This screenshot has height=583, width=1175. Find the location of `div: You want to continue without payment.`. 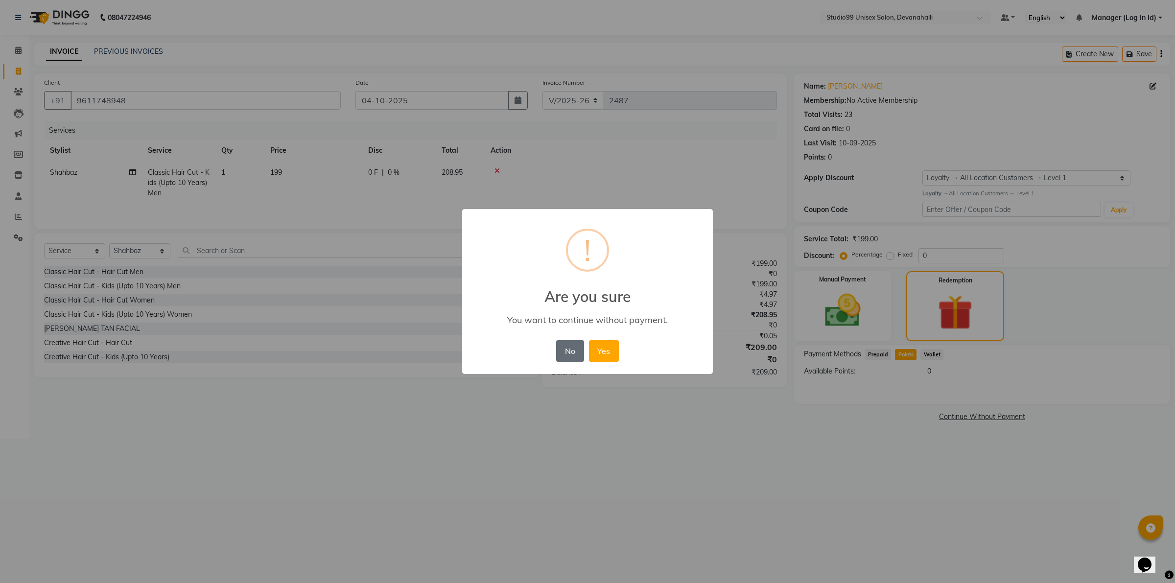

div: You want to continue without payment. is located at coordinates (587, 320).